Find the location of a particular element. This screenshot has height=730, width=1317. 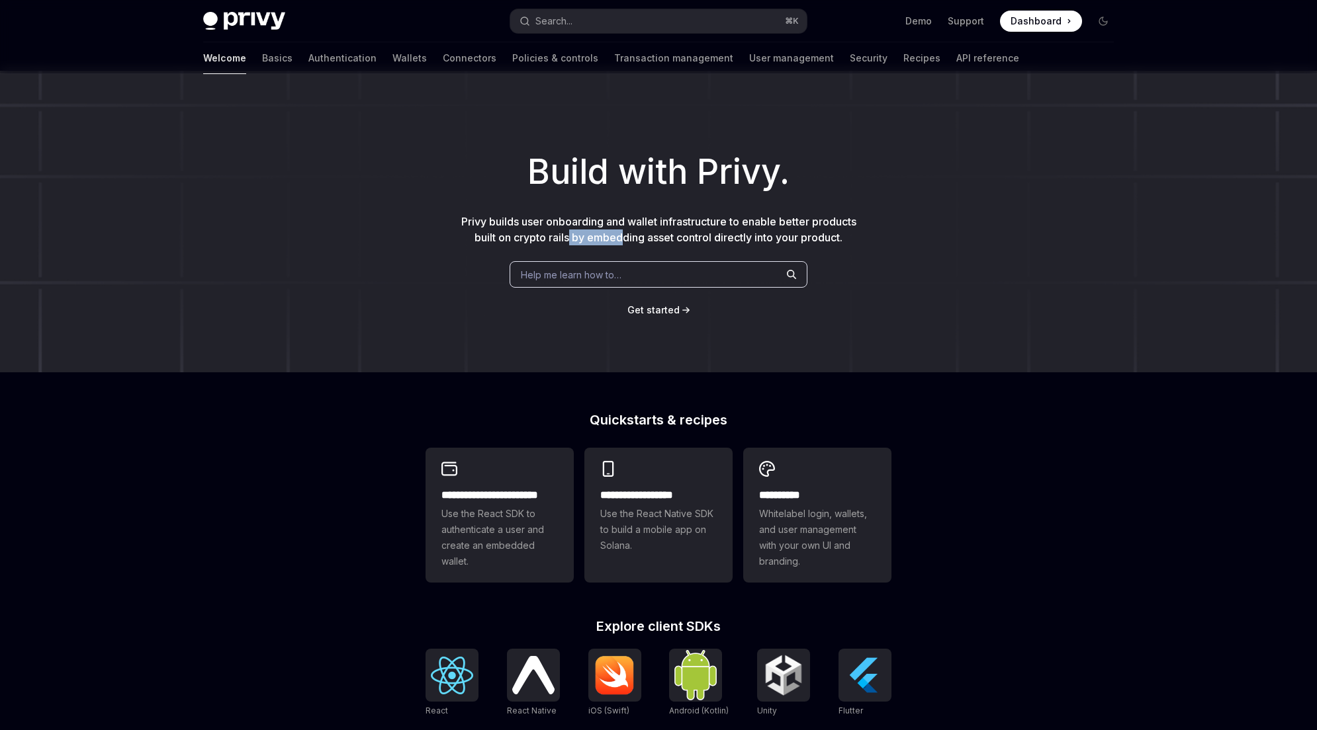

a: Transaction management is located at coordinates (674, 58).